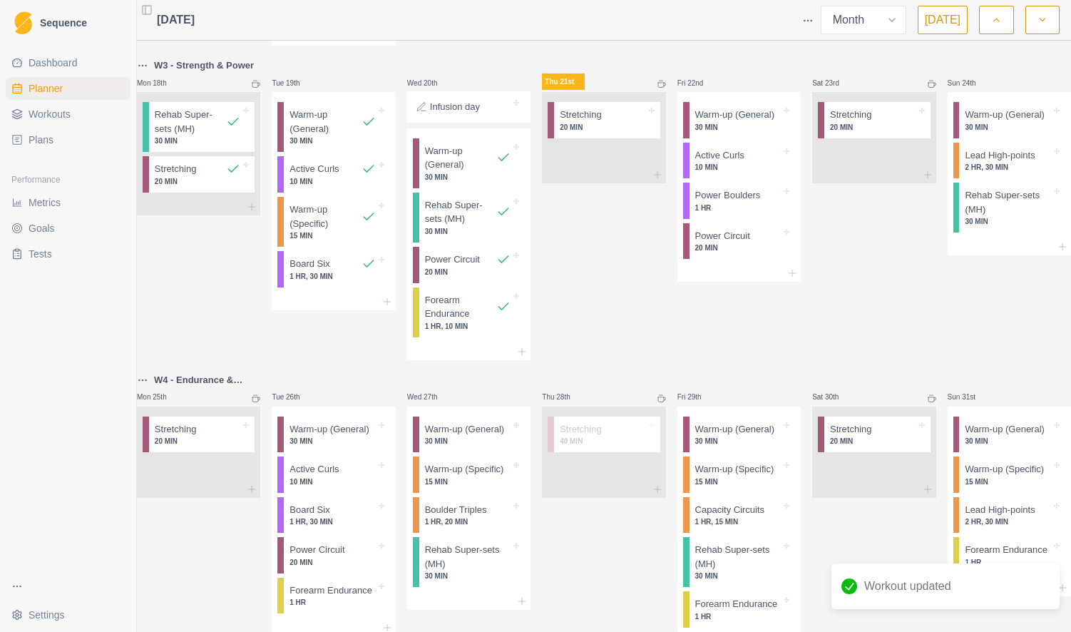 The image size is (1071, 632). What do you see at coordinates (728, 195) in the screenshot?
I see `p: Power Boulders` at bounding box center [728, 195].